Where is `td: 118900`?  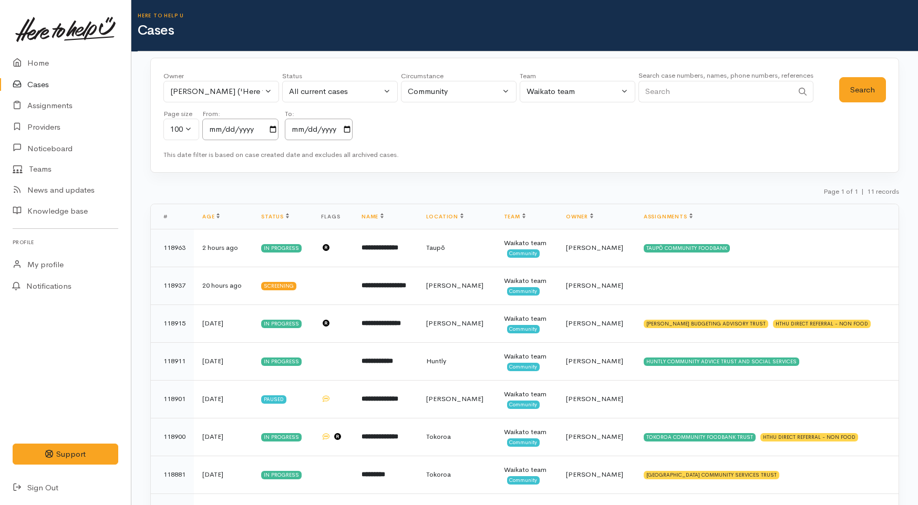
td: 118900 is located at coordinates (172, 437).